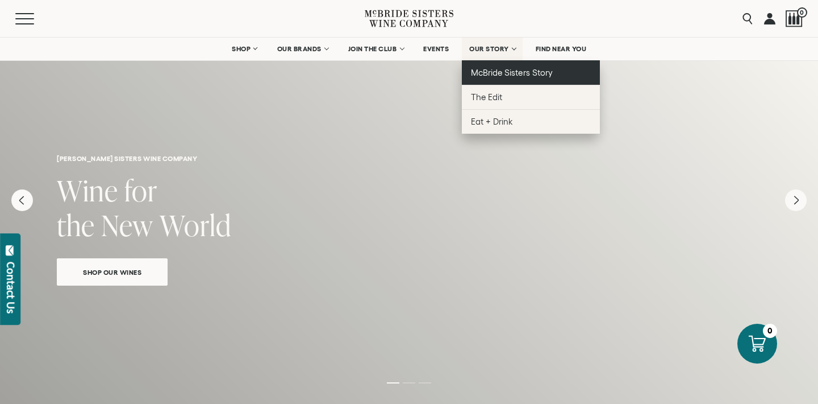 The height and width of the screenshot is (404, 818). I want to click on span: OUR STORY, so click(489, 49).